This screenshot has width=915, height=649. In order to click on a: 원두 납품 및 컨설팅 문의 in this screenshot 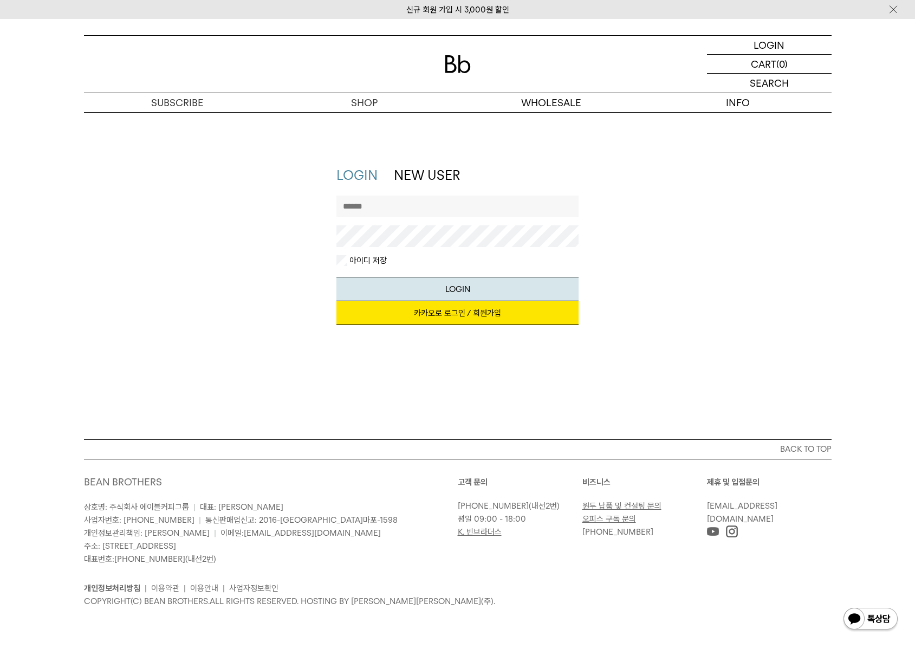, I will do `click(622, 506)`.